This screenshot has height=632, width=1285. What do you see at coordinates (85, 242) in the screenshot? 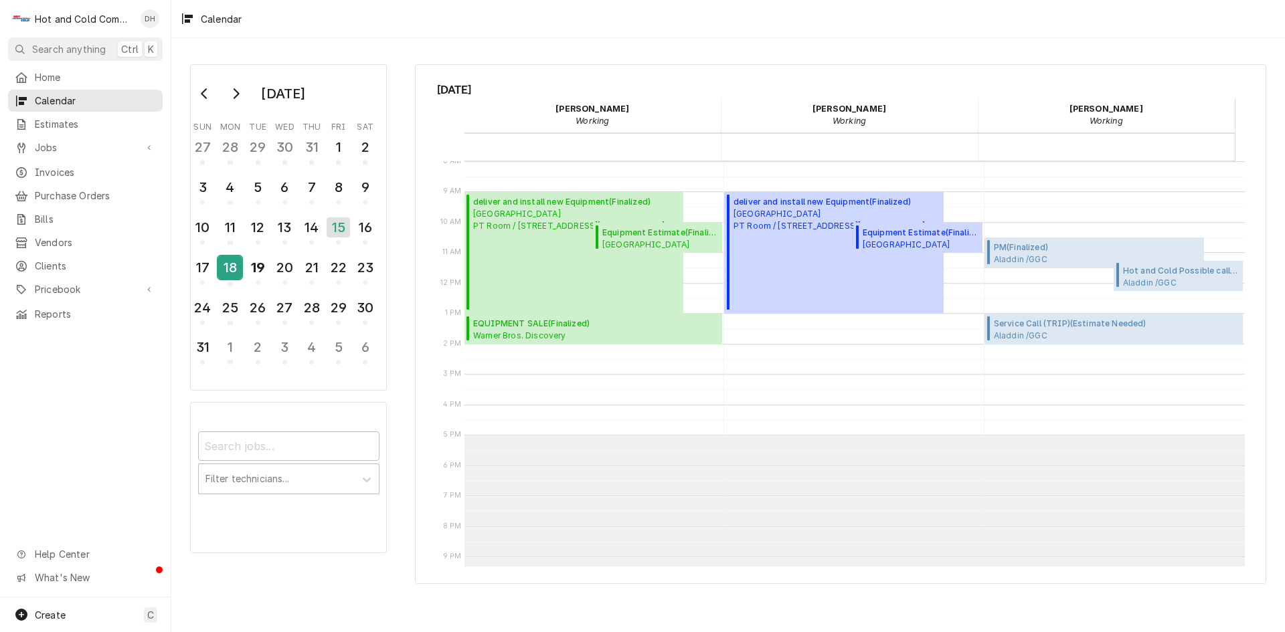
I see `a: Vendors` at bounding box center [85, 242].